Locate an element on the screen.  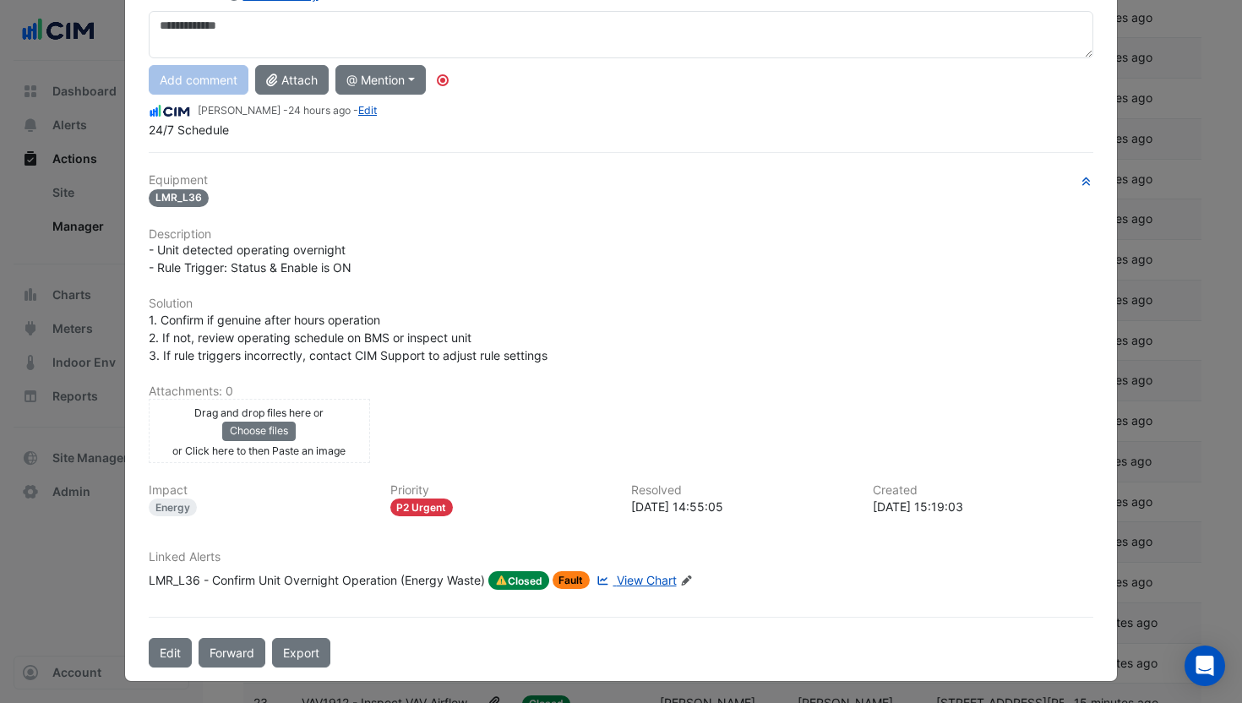
span: Closed is located at coordinates (519, 580).